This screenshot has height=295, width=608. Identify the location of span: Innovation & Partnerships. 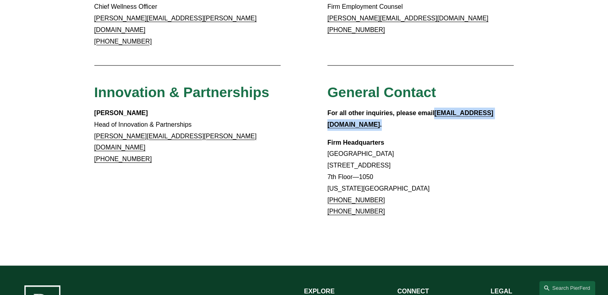
(182, 92).